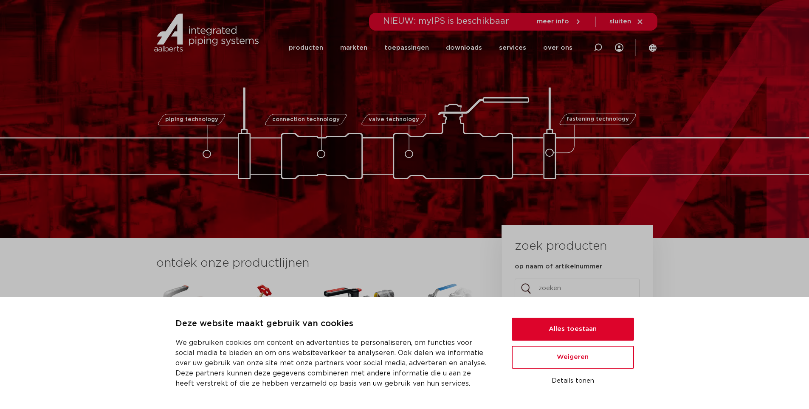 This screenshot has width=809, height=409. What do you see at coordinates (553, 21) in the screenshot?
I see `span: meer info` at bounding box center [553, 21].